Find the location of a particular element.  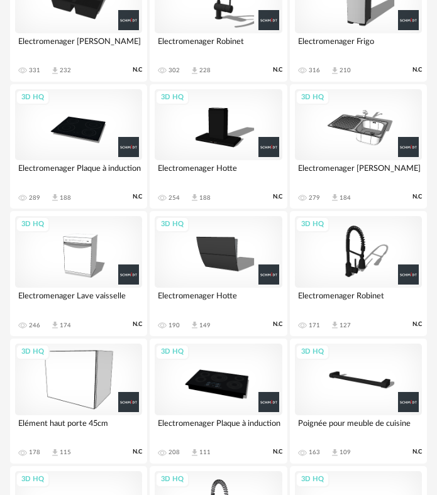

div: 109 is located at coordinates (345, 452).